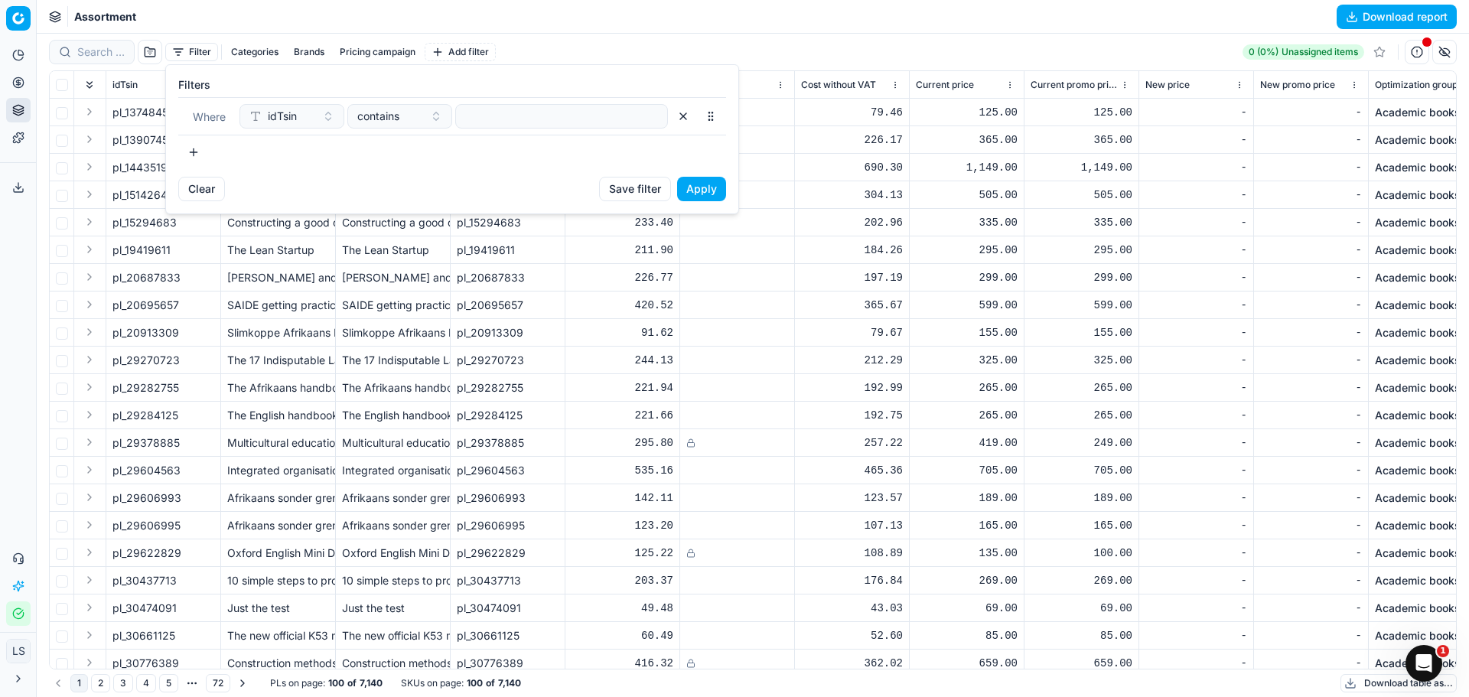 The height and width of the screenshot is (697, 1469). Describe the element at coordinates (635, 189) in the screenshot. I see `button: Save filter` at that location.